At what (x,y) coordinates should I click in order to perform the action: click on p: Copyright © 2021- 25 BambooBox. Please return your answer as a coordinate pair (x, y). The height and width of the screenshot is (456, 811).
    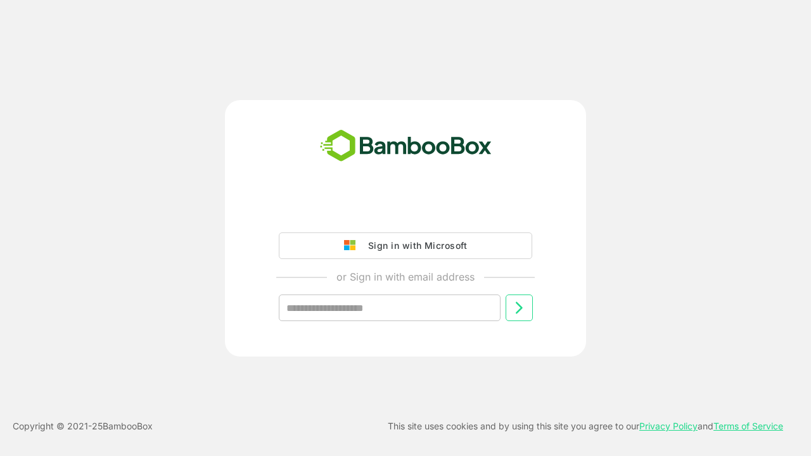
    Looking at the image, I should click on (82, 426).